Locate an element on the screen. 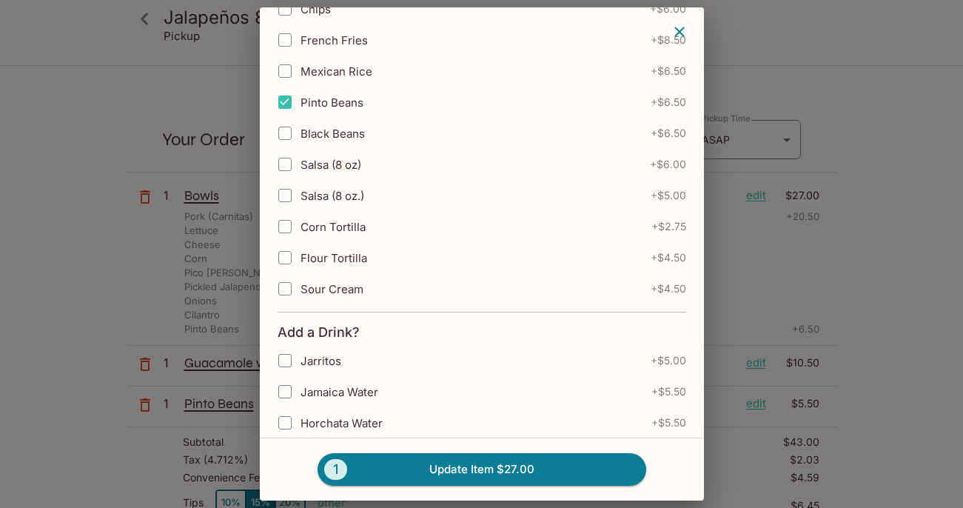 This screenshot has width=963, height=508. span: + $8.50 is located at coordinates (668, 40).